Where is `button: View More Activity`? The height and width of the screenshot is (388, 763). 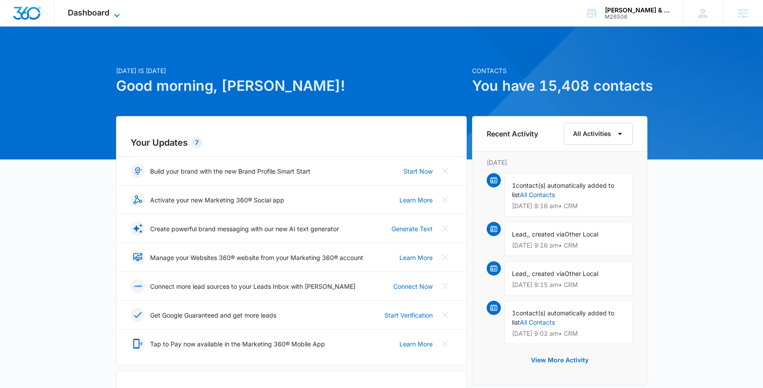
button: View More Activity is located at coordinates (560, 360).